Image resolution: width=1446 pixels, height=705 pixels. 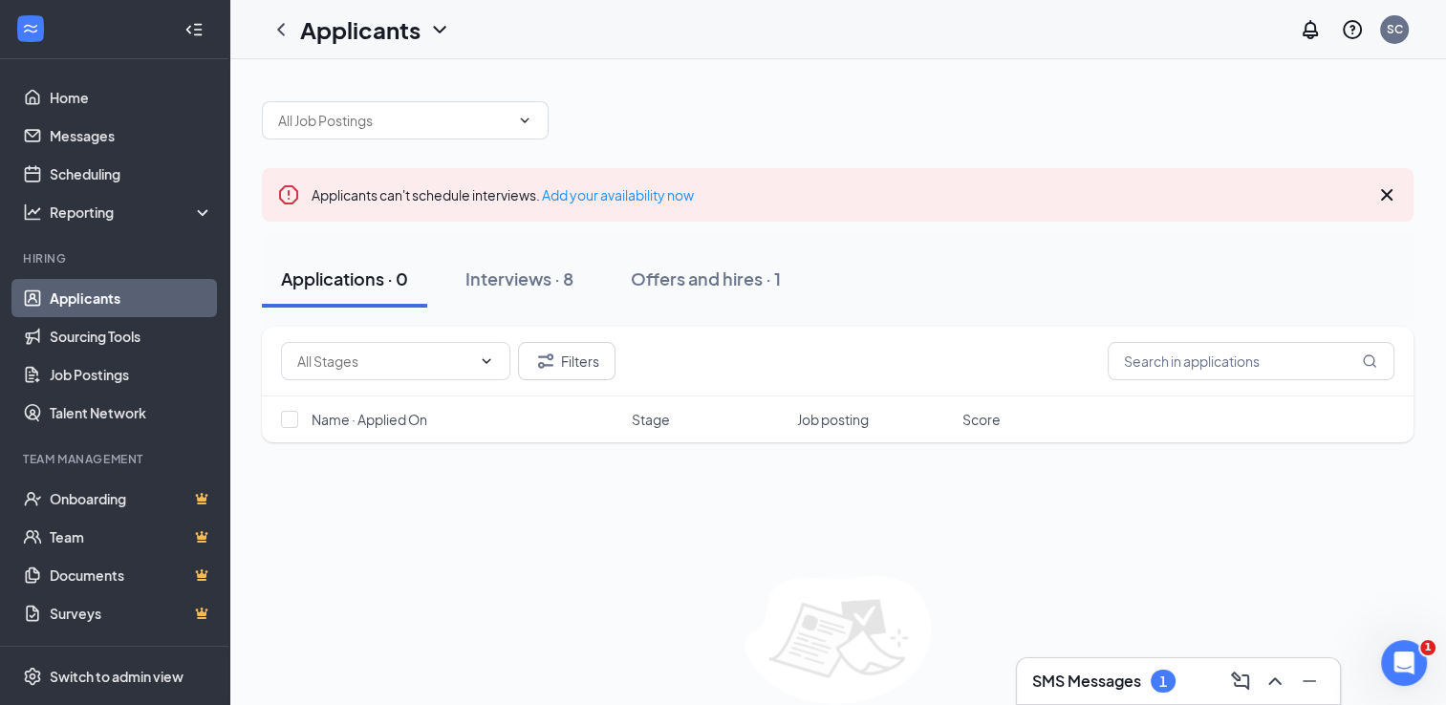 What do you see at coordinates (131, 413) in the screenshot?
I see `a: Talent Network` at bounding box center [131, 413].